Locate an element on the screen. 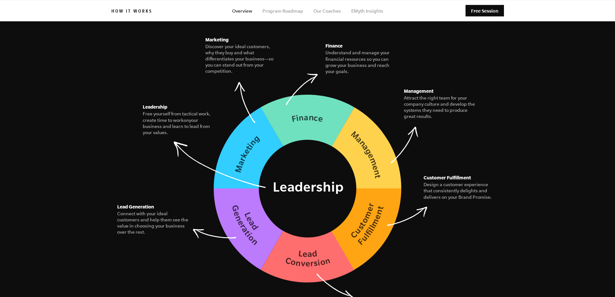 The height and width of the screenshot is (297, 615). h5: Finance is located at coordinates (362, 46).